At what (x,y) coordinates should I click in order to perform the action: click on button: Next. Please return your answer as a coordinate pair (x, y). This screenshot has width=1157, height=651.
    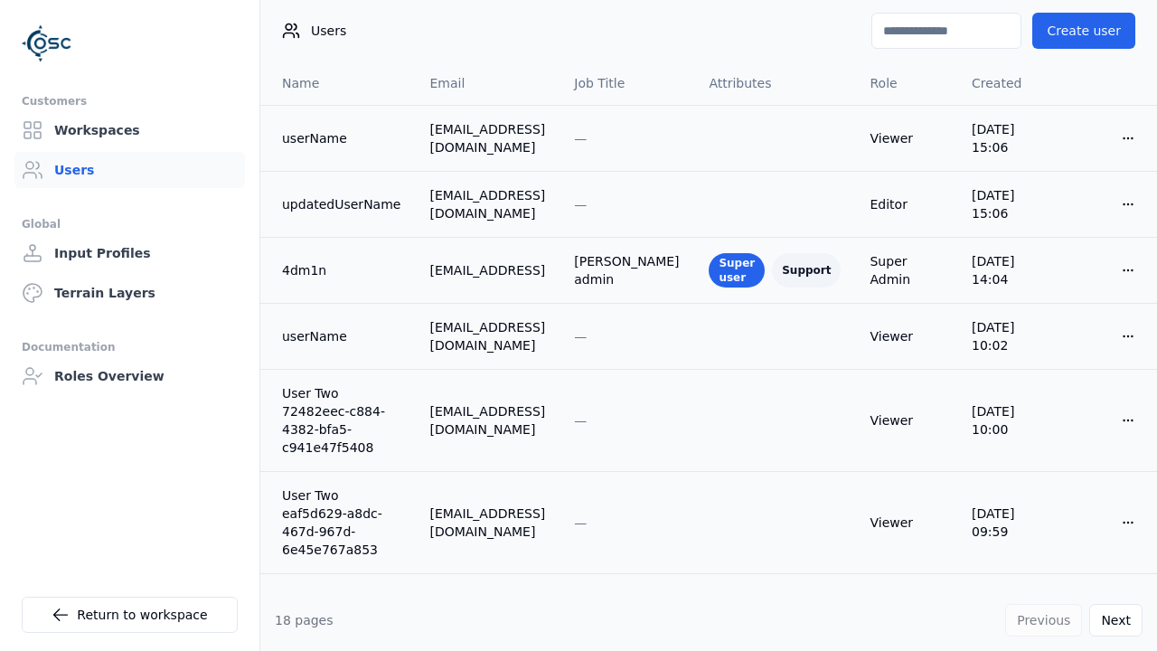
    Looking at the image, I should click on (1115, 620).